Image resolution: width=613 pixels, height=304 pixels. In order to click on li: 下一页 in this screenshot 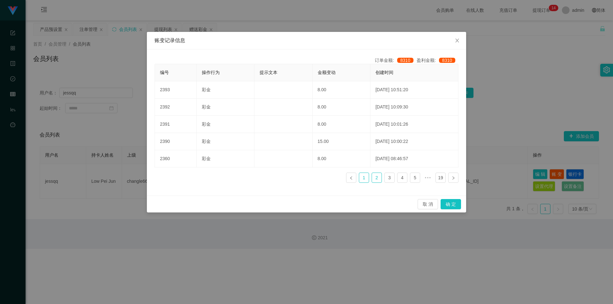, I will do `click(453, 178)`.